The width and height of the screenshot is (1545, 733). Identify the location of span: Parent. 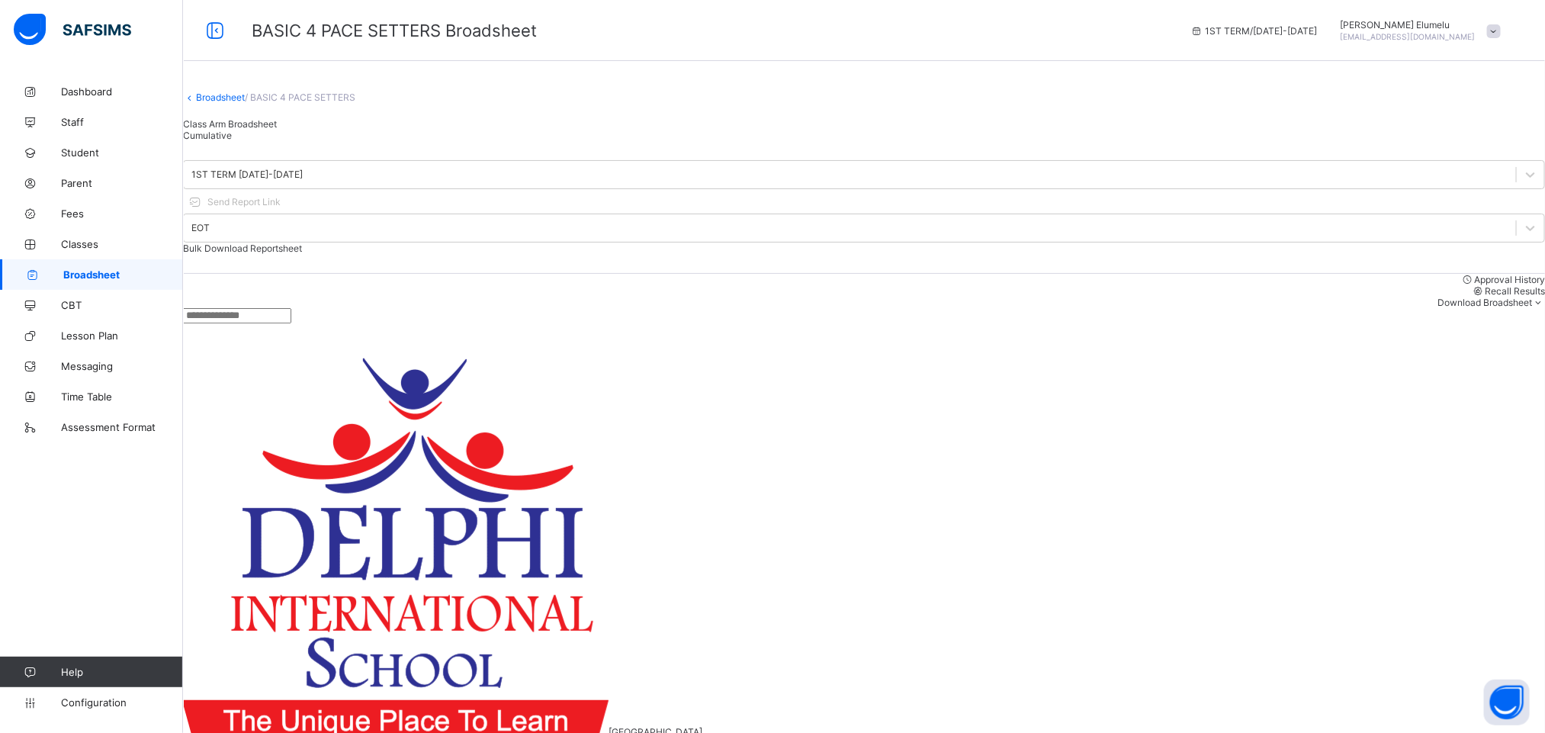
(122, 183).